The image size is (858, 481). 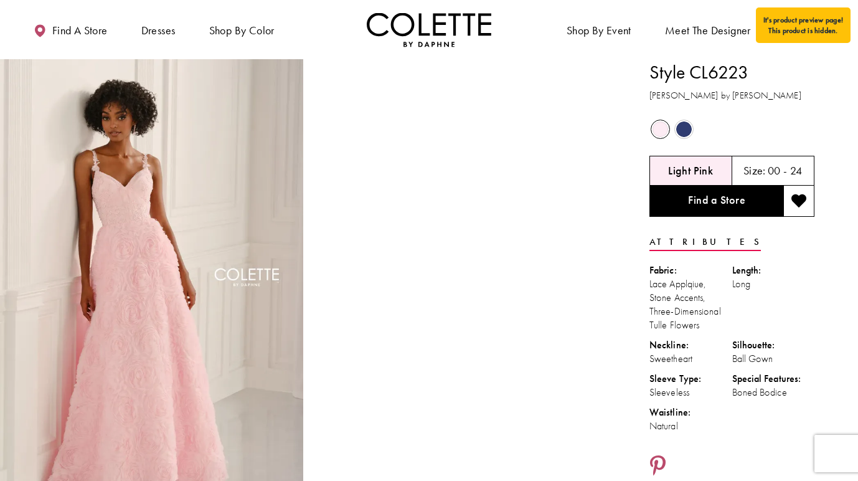 What do you see at coordinates (691, 304) in the screenshot?
I see `div: Lace Applqiue, Stone Accents, Three-Dimensional Tulle Flowers` at bounding box center [691, 304].